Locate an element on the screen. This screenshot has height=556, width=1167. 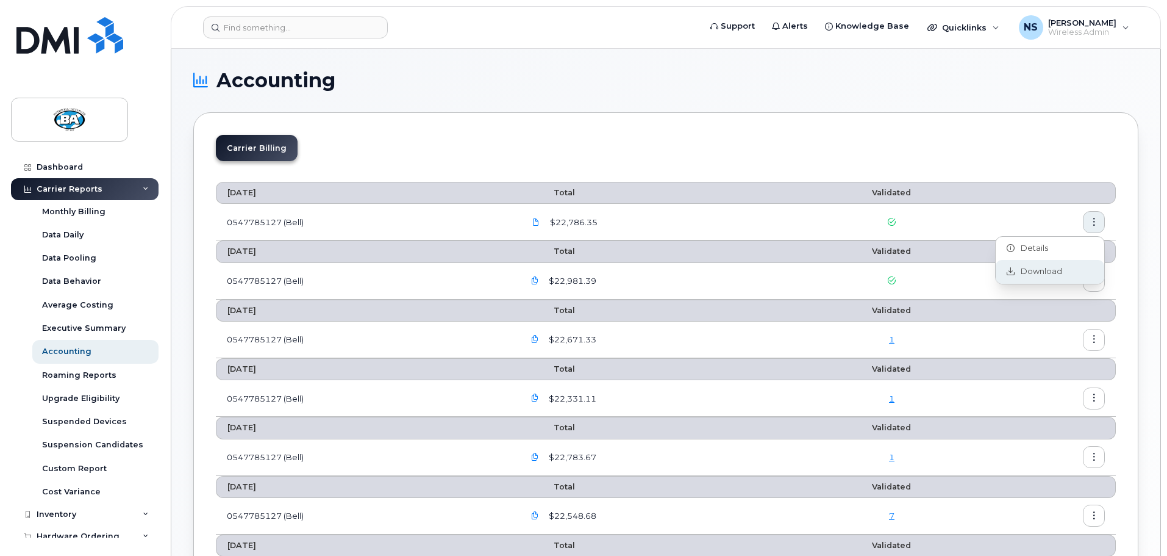
span: Download is located at coordinates (1039, 271).